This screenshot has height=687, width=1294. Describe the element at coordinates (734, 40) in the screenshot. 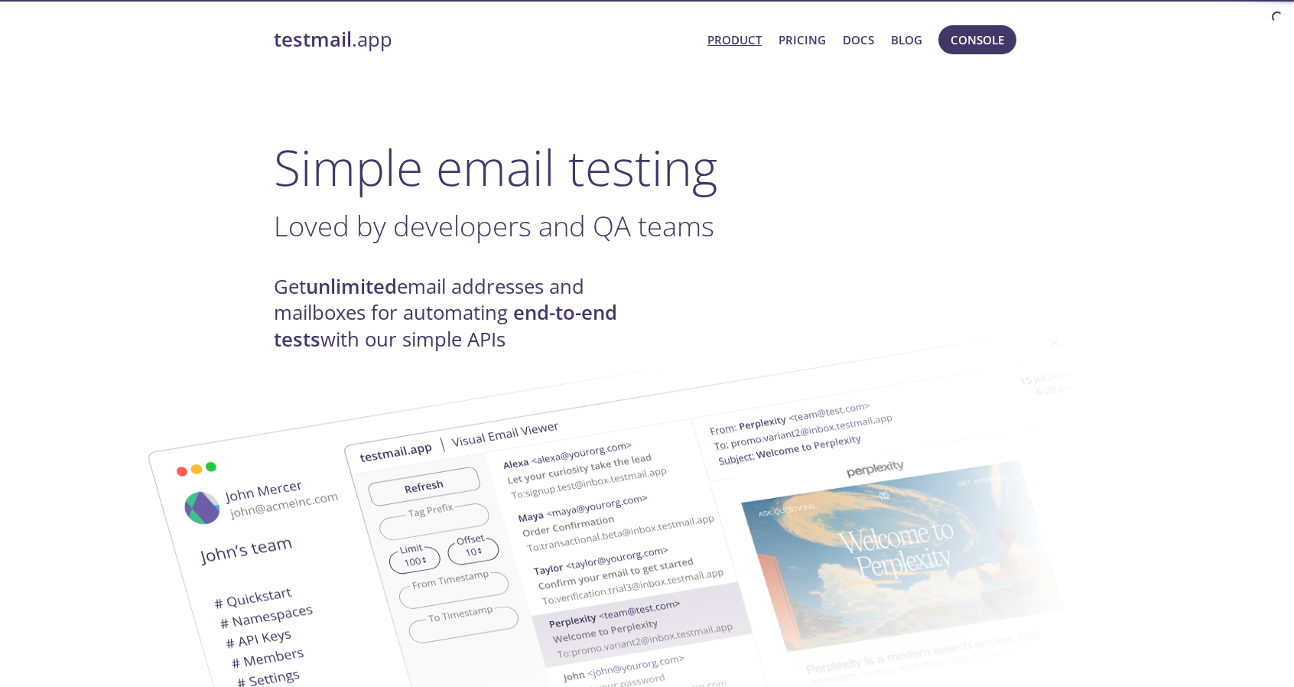

I see `a: Product` at that location.